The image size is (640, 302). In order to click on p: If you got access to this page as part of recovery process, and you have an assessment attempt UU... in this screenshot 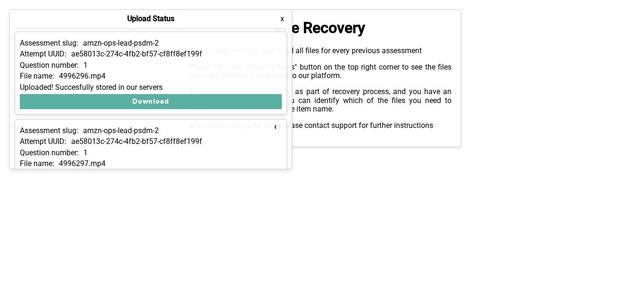, I will do `click(320, 100)`.